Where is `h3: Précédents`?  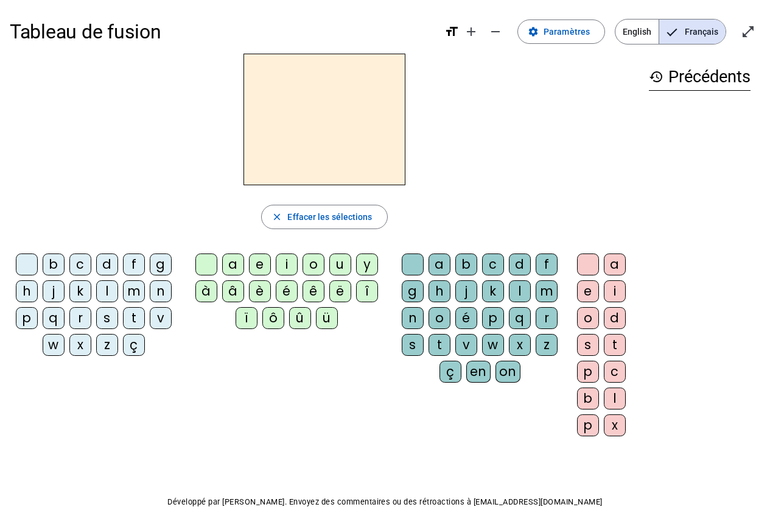 h3: Précédents is located at coordinates (700, 77).